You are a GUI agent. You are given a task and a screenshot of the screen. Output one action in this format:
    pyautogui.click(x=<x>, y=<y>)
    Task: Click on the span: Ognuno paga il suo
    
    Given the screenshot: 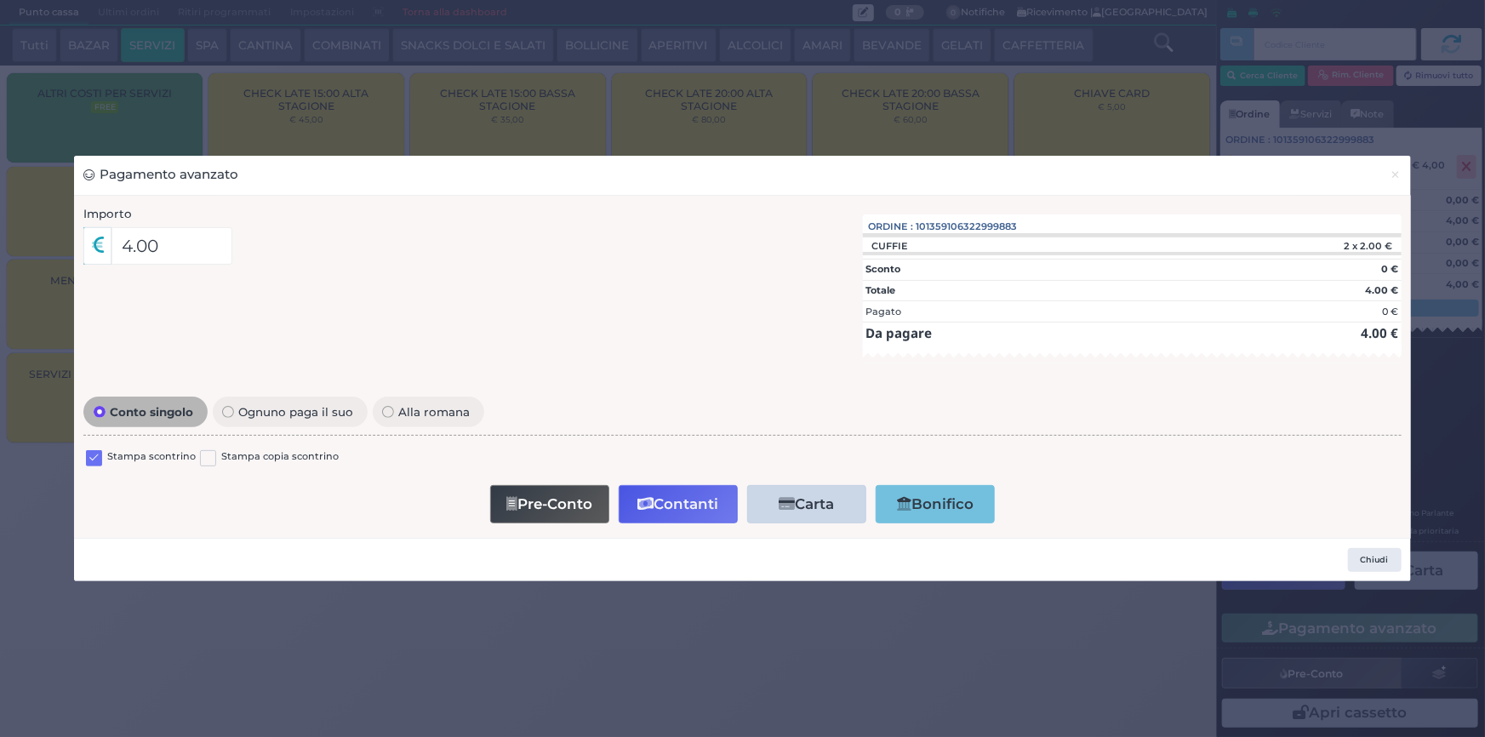 What is the action you would take?
    pyautogui.click(x=296, y=412)
    